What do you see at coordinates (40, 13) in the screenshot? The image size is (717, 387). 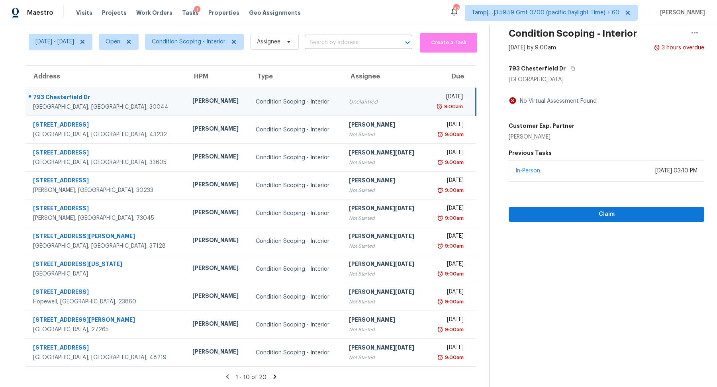 I see `span: Maestro` at bounding box center [40, 13].